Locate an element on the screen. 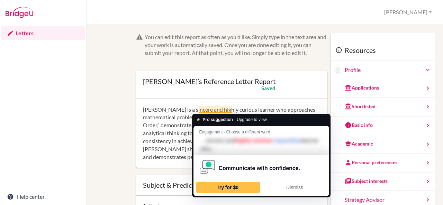 The width and height of the screenshot is (443, 205). a: Subject interests is located at coordinates (382, 182).